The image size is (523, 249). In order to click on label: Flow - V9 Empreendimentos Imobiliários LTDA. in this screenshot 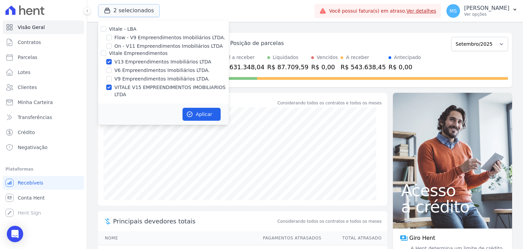, I will do `click(170, 37)`.